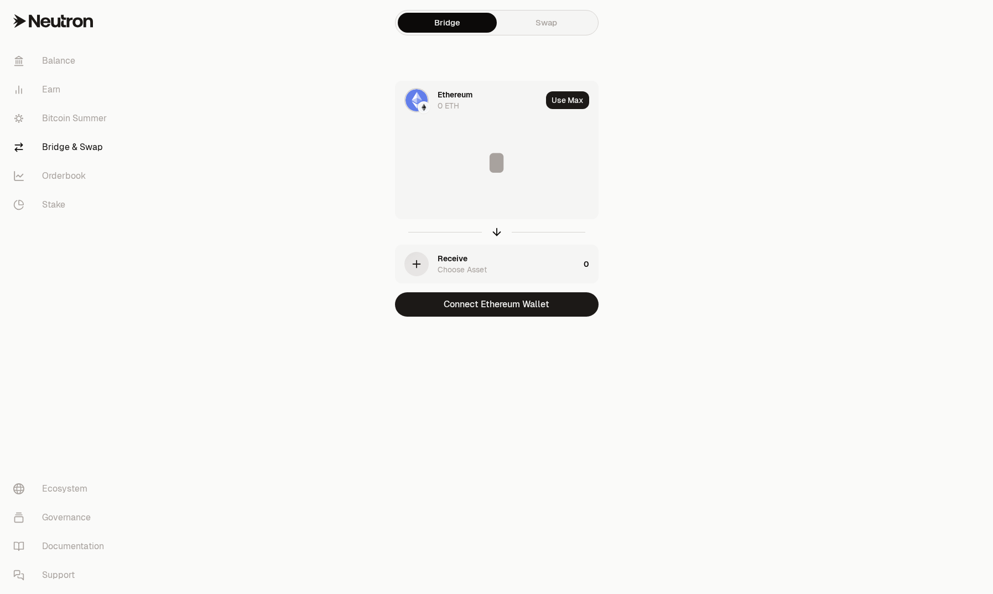 This screenshot has height=594, width=993. Describe the element at coordinates (447, 23) in the screenshot. I see `a: Bridge` at that location.